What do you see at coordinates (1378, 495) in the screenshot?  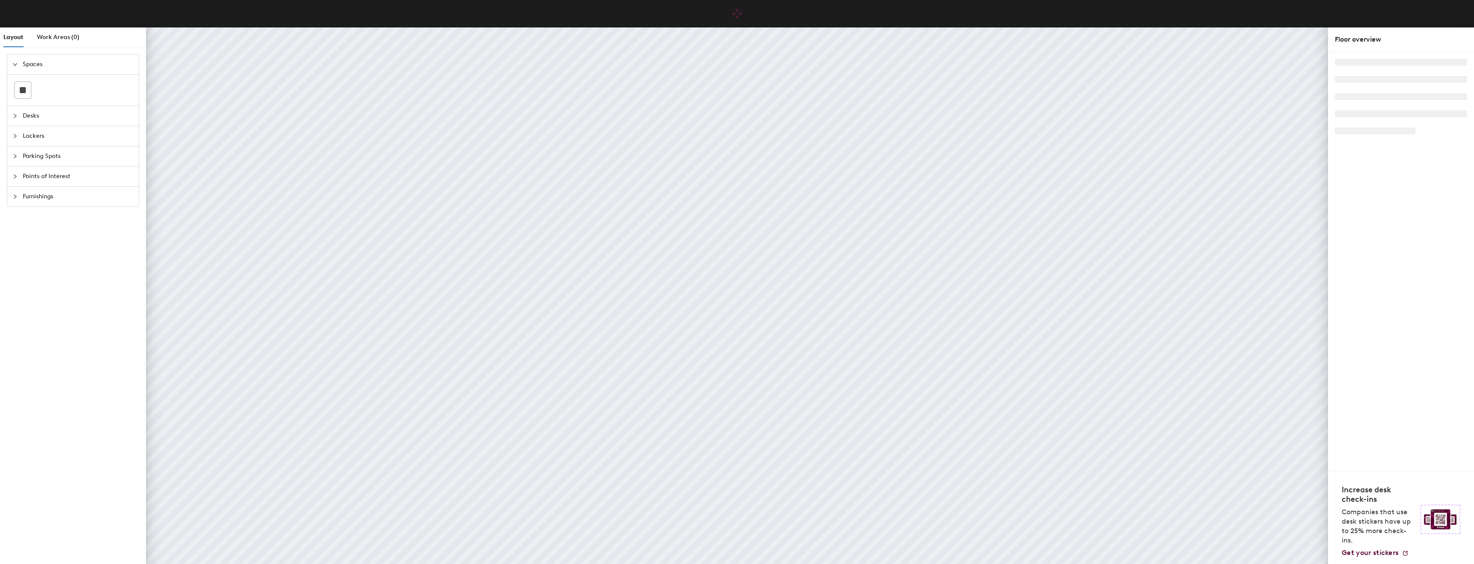 I see `h4: Increase desk check-ins` at bounding box center [1378, 495].